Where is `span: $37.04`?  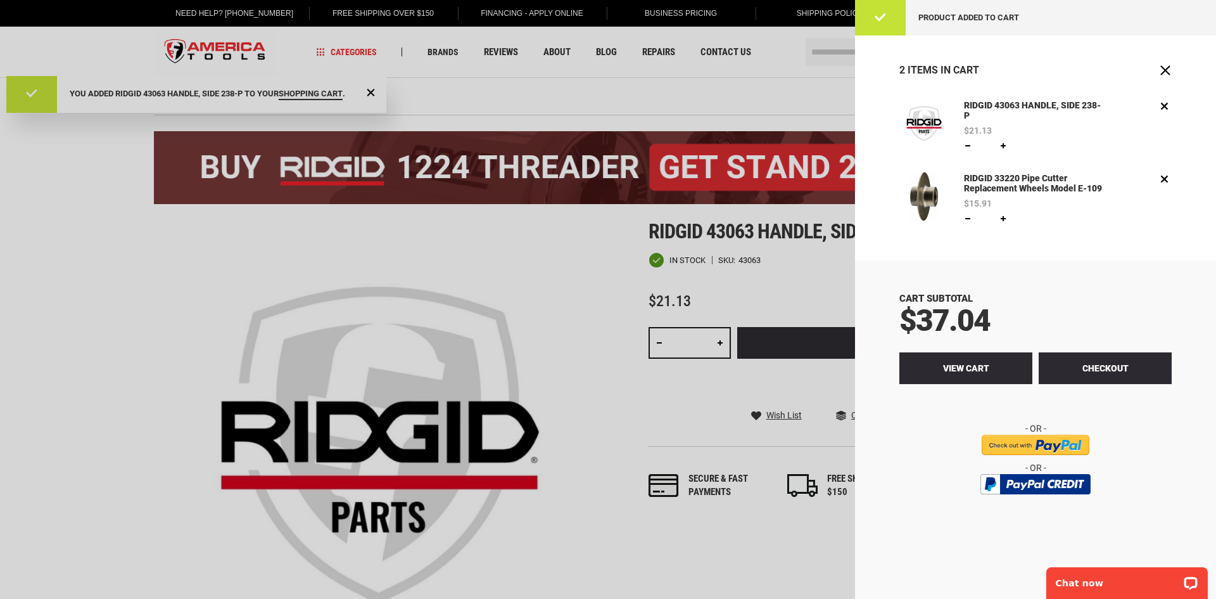 span: $37.04 is located at coordinates (944, 320).